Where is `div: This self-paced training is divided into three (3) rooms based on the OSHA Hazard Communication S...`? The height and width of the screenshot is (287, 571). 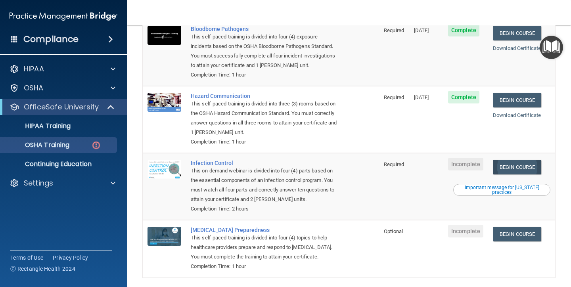 div: This self-paced training is divided into three (3) rooms based on the OSHA Hazard Communication S... is located at coordinates (265, 118).